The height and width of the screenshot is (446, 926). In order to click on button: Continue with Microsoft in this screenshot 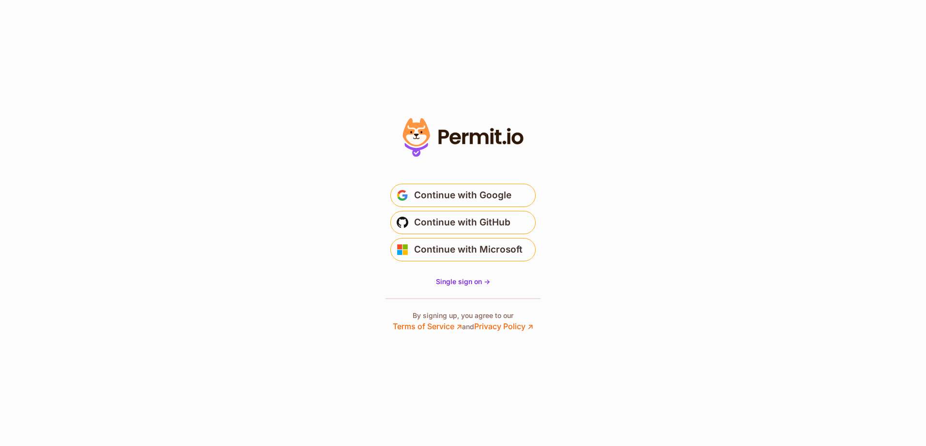, I will do `click(463, 249)`.